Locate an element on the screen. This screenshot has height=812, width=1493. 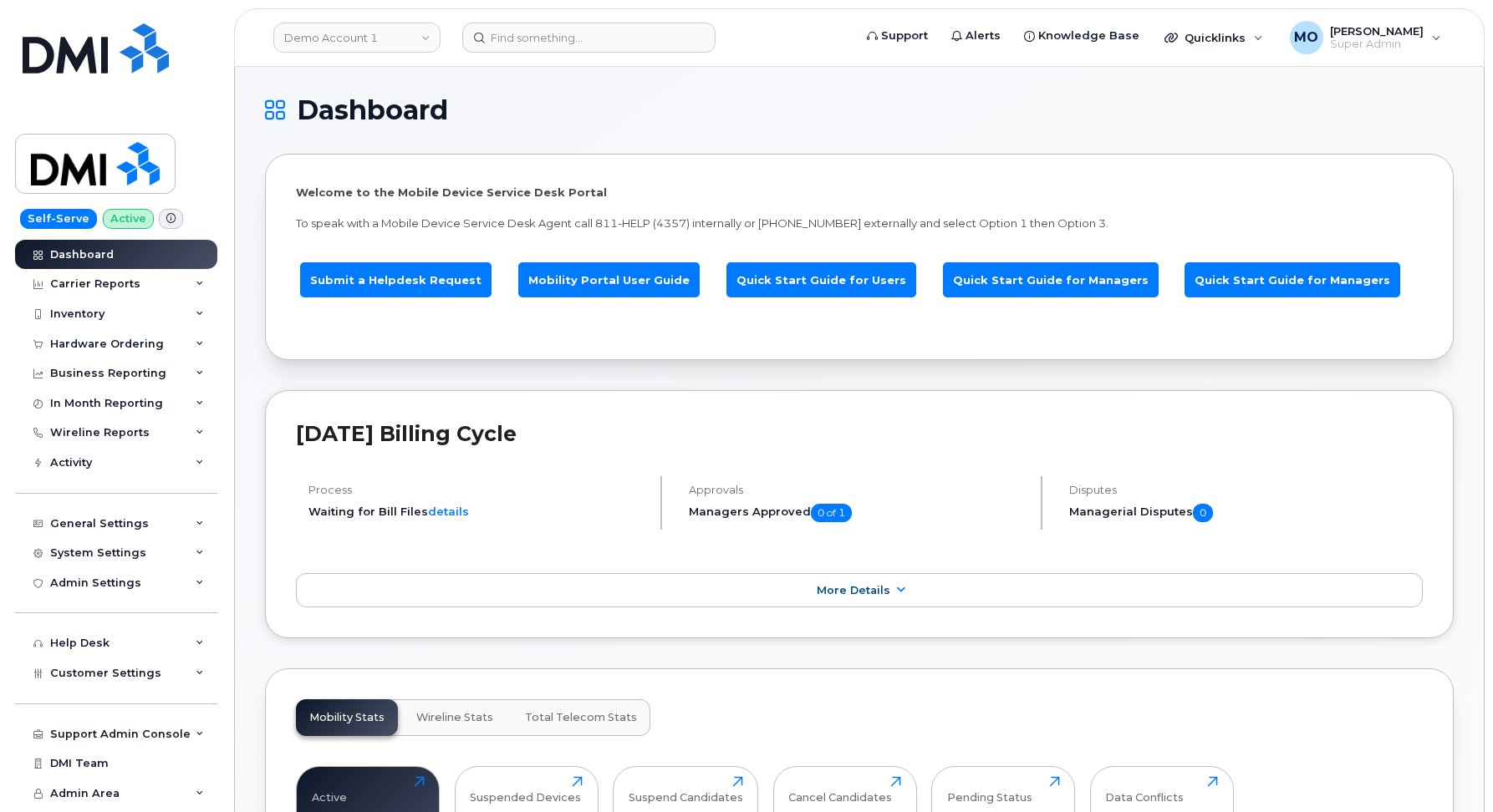
a: Quick Start Guide for Users is located at coordinates (821, 280).